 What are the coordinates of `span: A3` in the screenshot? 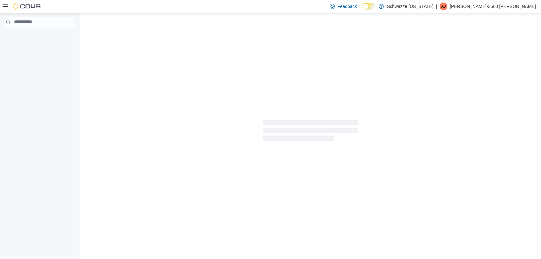 It's located at (444, 6).